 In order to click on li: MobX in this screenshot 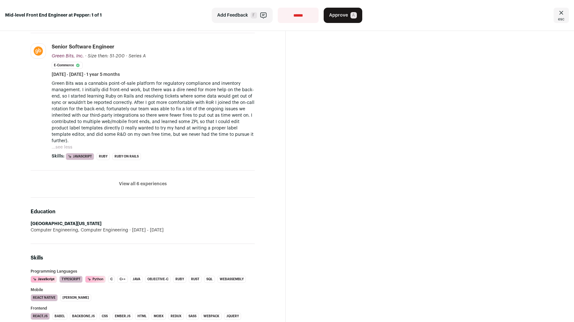, I will do `click(159, 317)`.